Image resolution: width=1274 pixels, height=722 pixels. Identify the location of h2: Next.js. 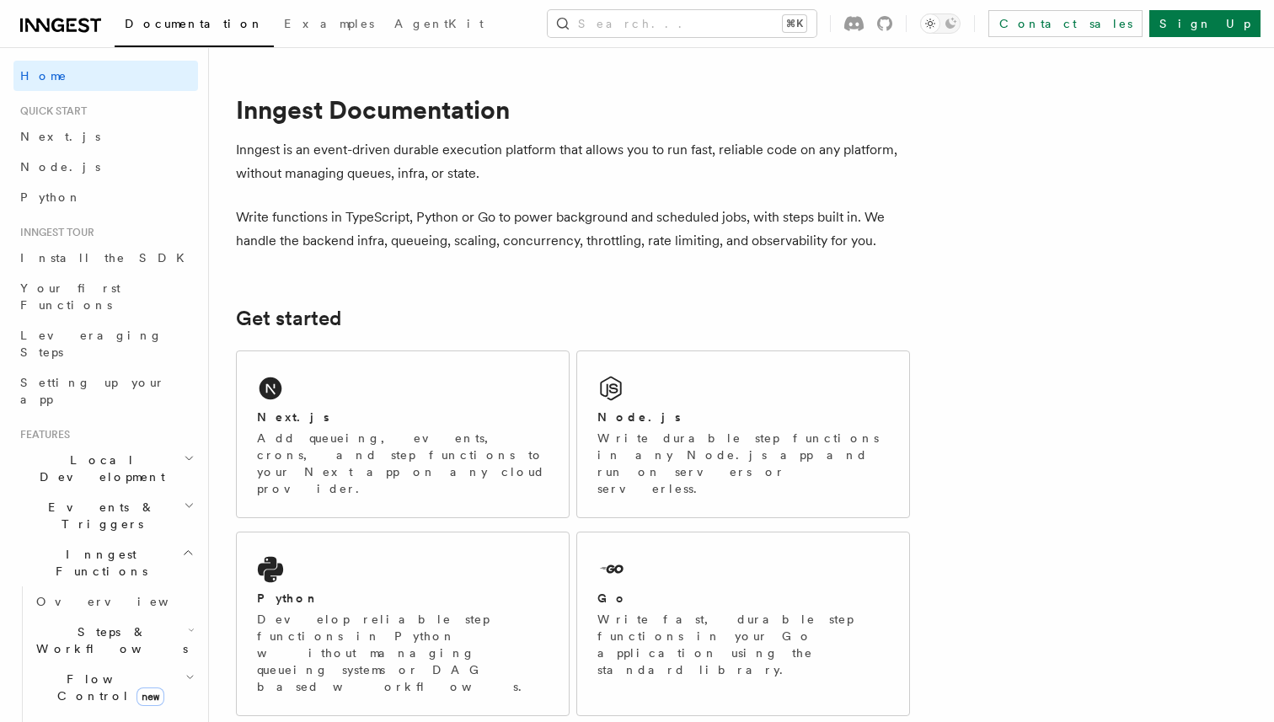
(293, 417).